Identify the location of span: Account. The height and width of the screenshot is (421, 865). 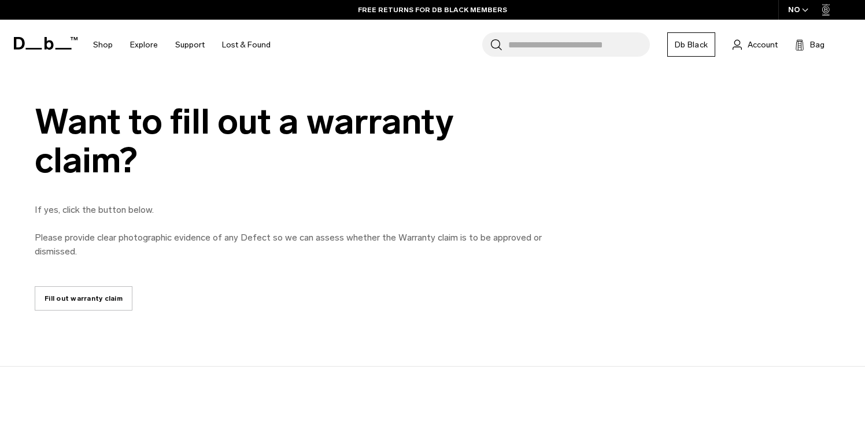
(762, 44).